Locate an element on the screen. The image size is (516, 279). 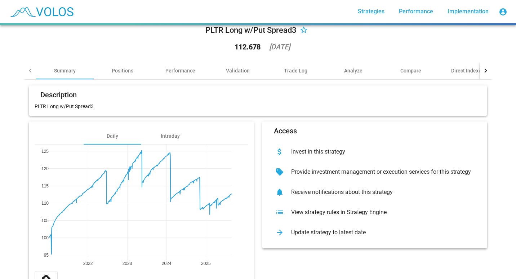
a: Strategies is located at coordinates (371, 12).